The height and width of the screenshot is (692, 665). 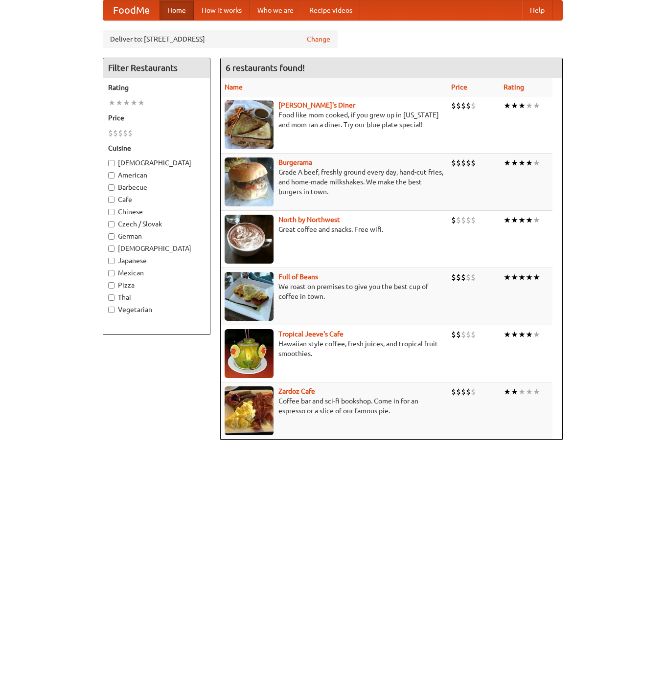 What do you see at coordinates (331, 10) in the screenshot?
I see `a: Recipe videos` at bounding box center [331, 10].